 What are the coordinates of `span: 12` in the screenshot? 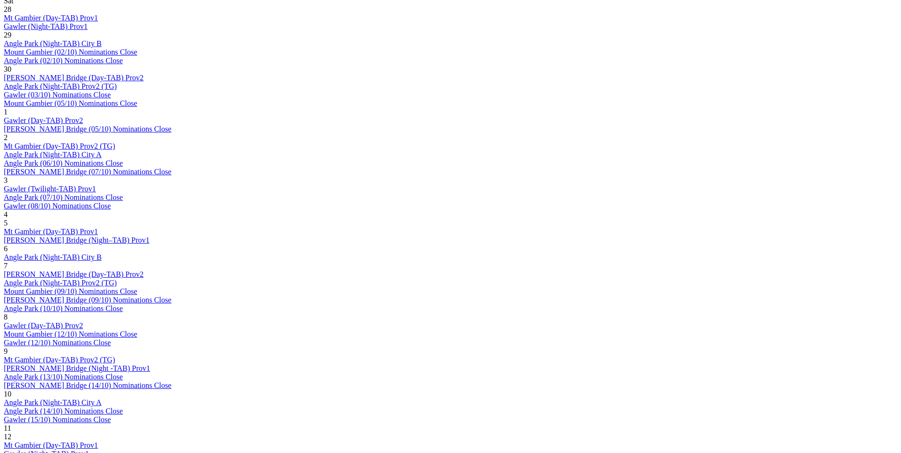 It's located at (8, 436).